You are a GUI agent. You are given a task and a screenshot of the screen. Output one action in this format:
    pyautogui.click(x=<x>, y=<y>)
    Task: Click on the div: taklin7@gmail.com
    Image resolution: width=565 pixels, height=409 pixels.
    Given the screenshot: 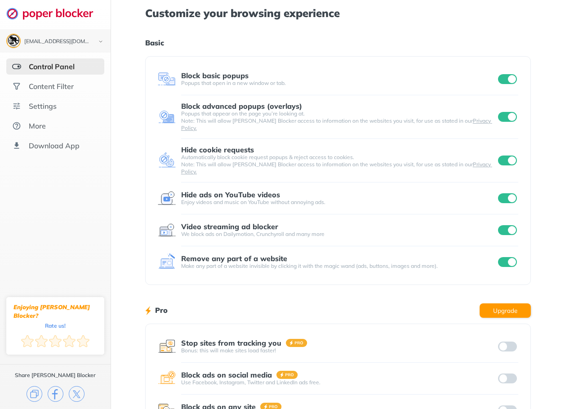 What is the action you would take?
    pyautogui.click(x=58, y=42)
    